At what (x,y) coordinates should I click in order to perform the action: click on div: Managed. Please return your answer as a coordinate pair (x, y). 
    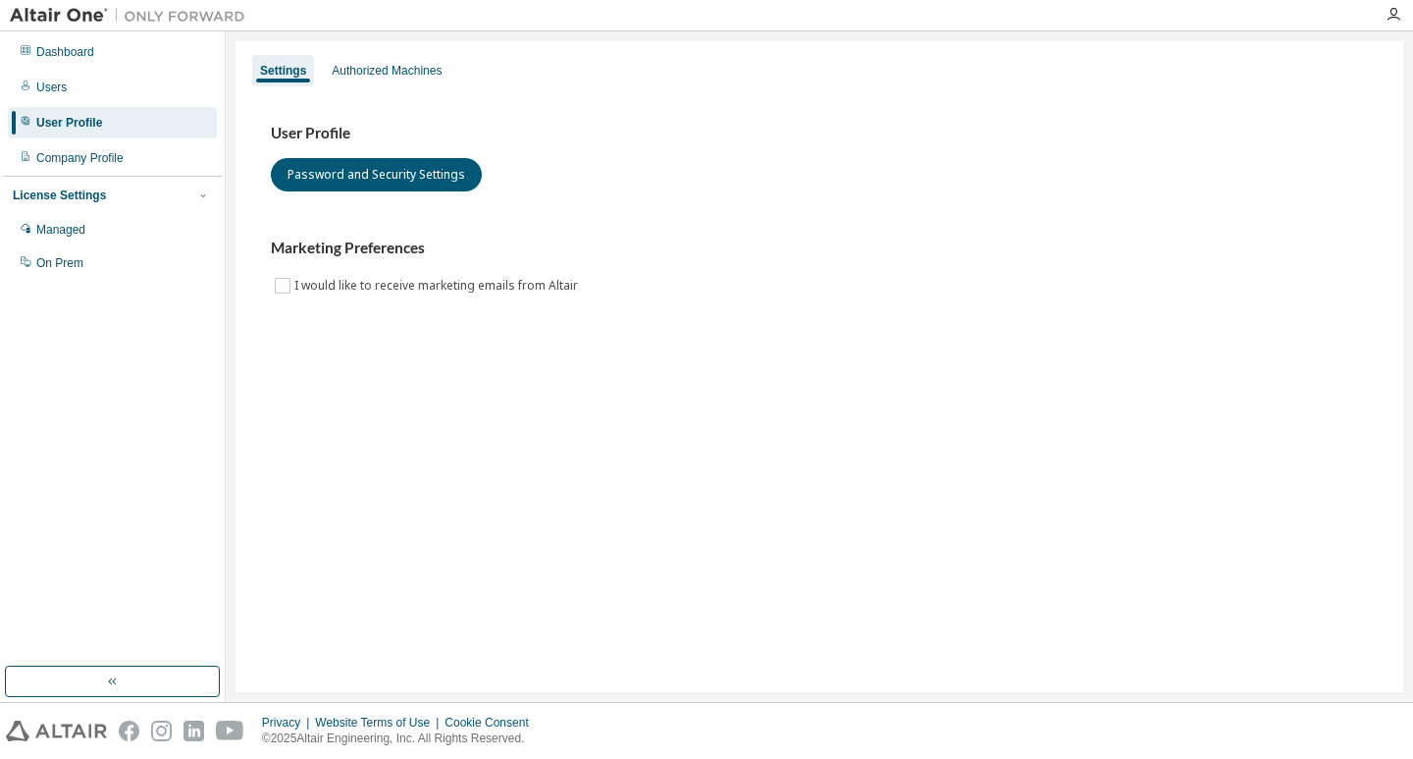
    Looking at the image, I should click on (61, 230).